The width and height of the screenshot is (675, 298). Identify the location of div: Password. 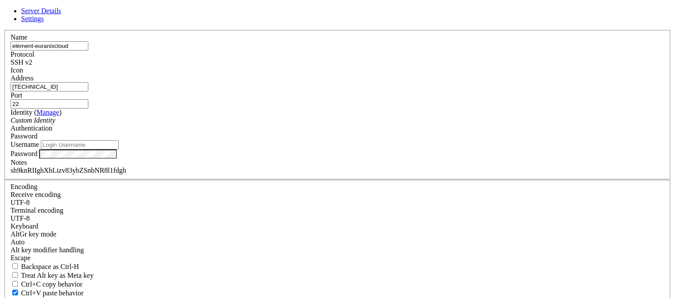
(338, 136).